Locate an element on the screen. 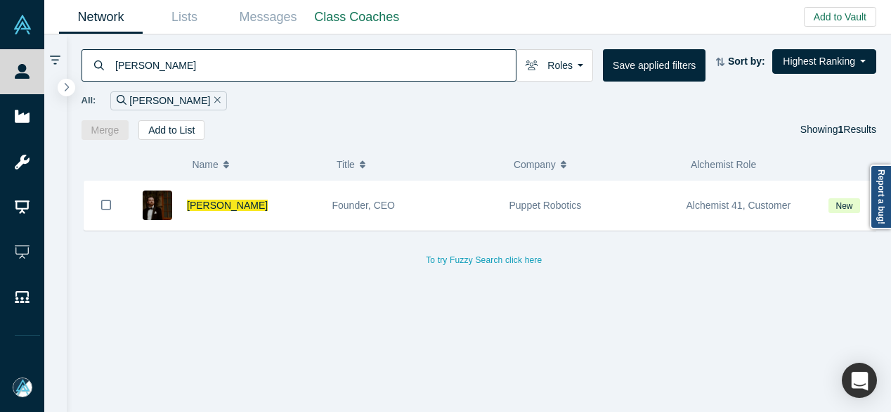 This screenshot has width=891, height=412. a: Messages is located at coordinates (268, 17).